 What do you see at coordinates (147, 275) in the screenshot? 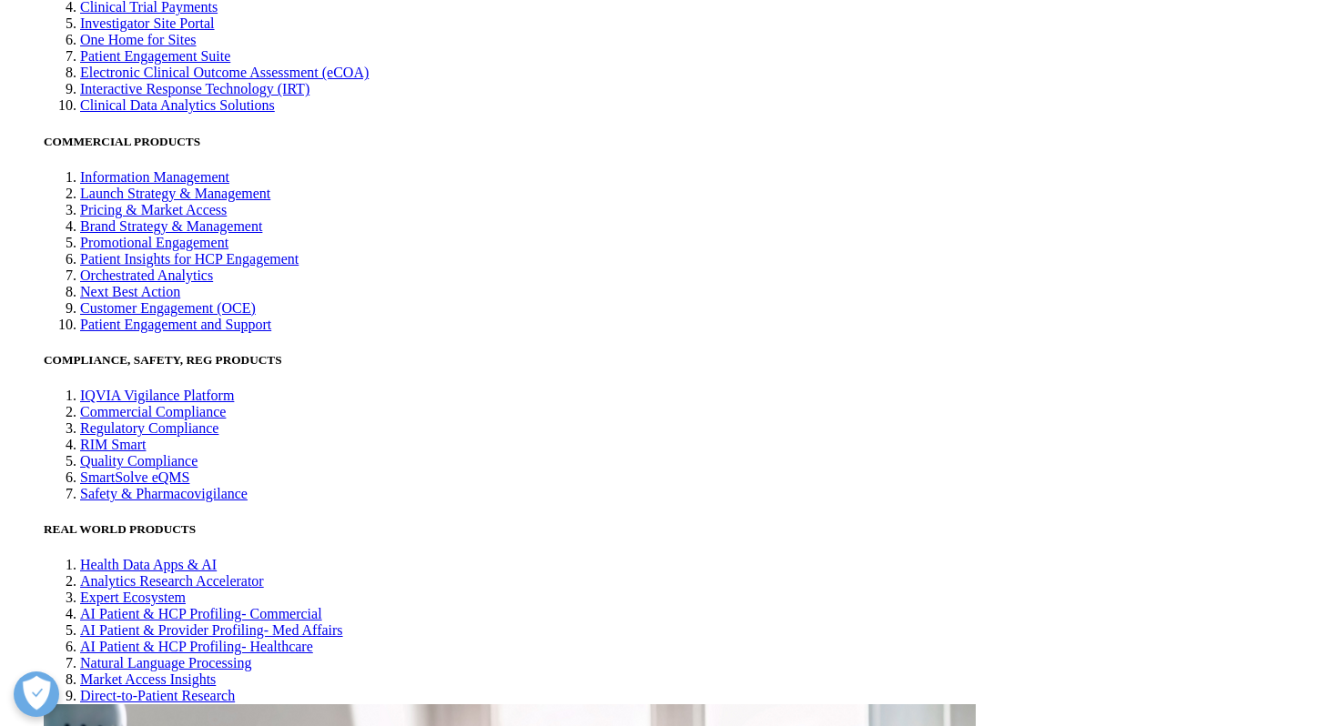
I see `a: Orchestrated Analytics` at bounding box center [147, 275].